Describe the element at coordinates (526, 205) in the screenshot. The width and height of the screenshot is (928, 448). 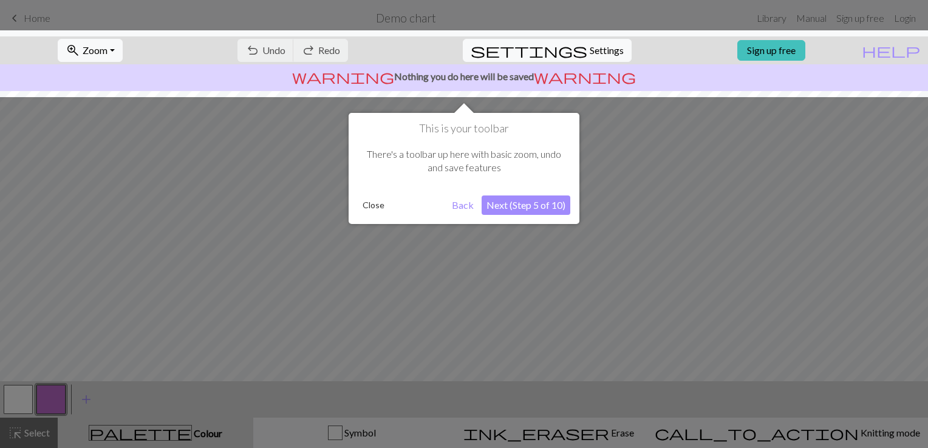
I see `button: Next (Step 5 of 10)` at that location.